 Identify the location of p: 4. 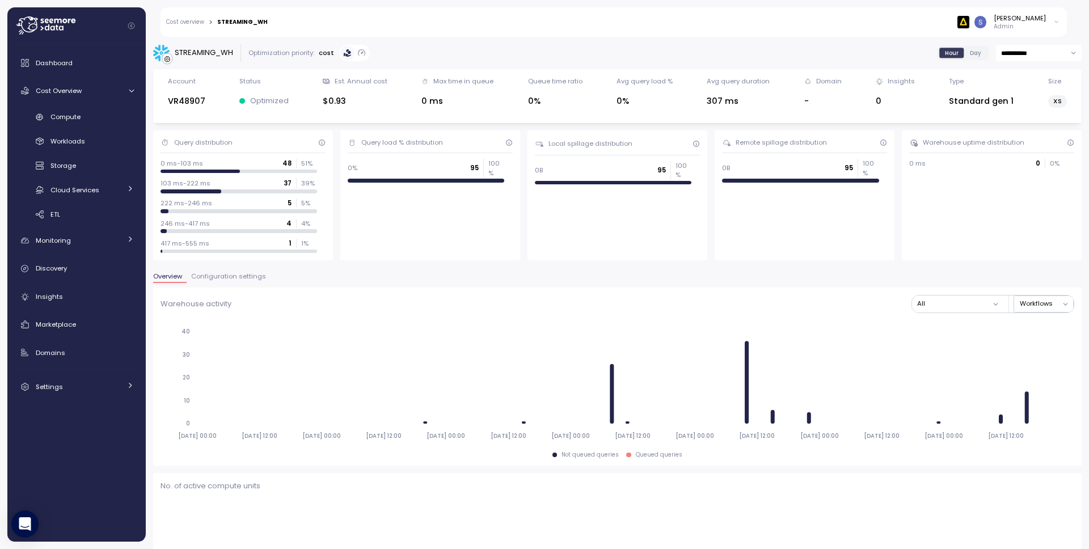
(289, 224).